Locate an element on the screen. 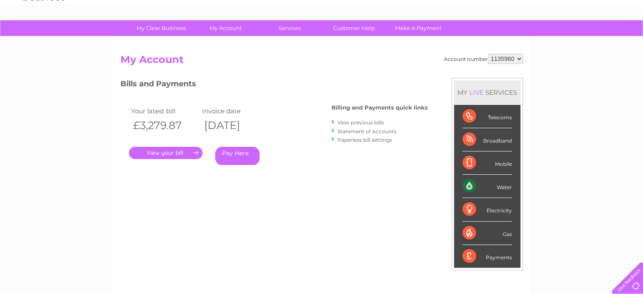  th: £3,279.87 is located at coordinates (164, 125).